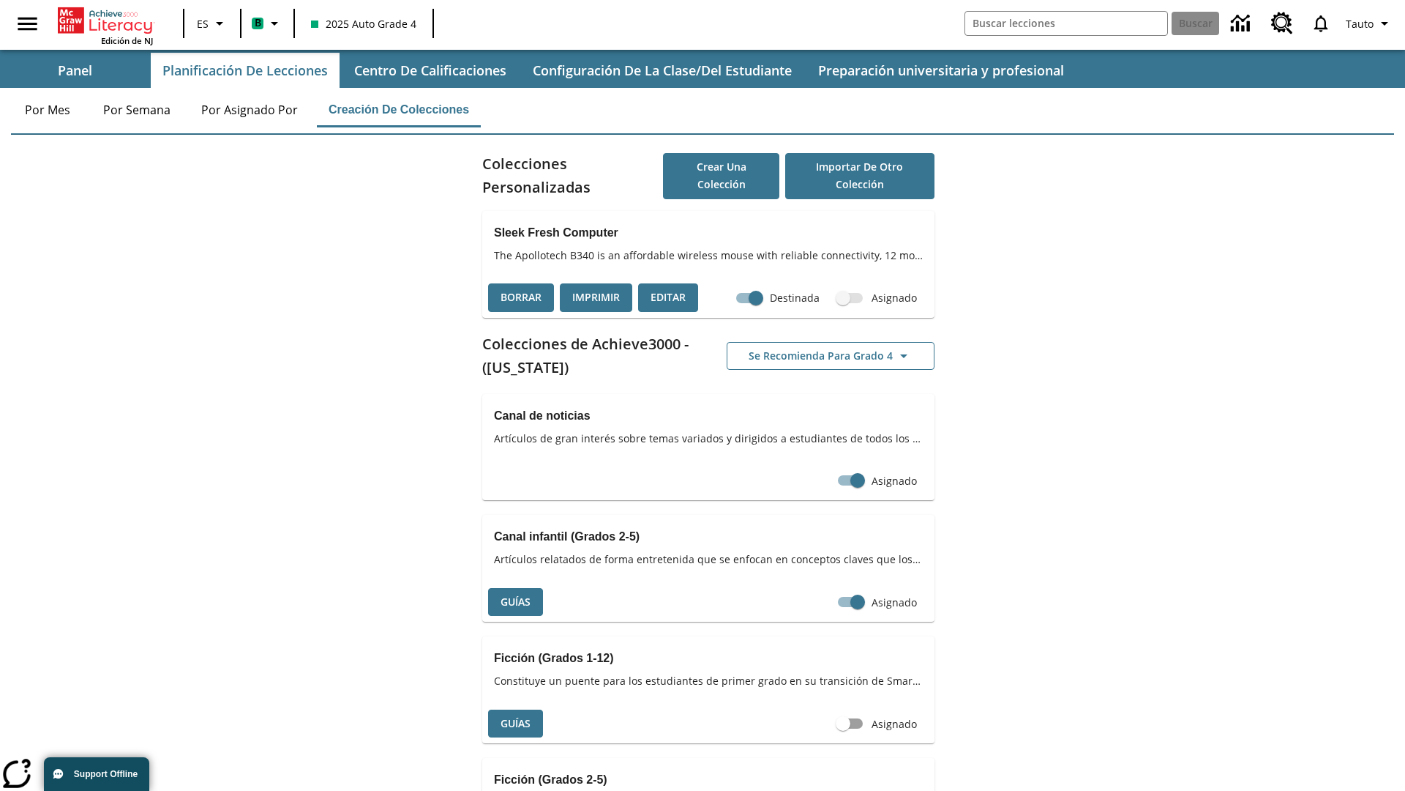  I want to click on span: Destinada, so click(795, 297).